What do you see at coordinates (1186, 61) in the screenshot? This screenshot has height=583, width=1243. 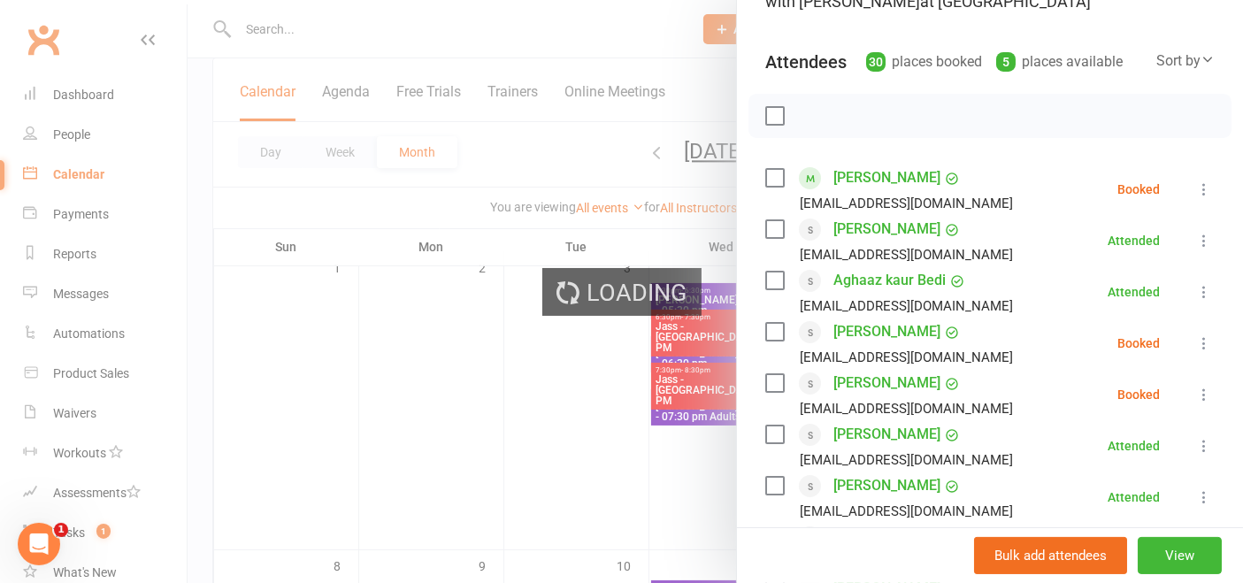 I see `div: Sort by` at bounding box center [1186, 61].